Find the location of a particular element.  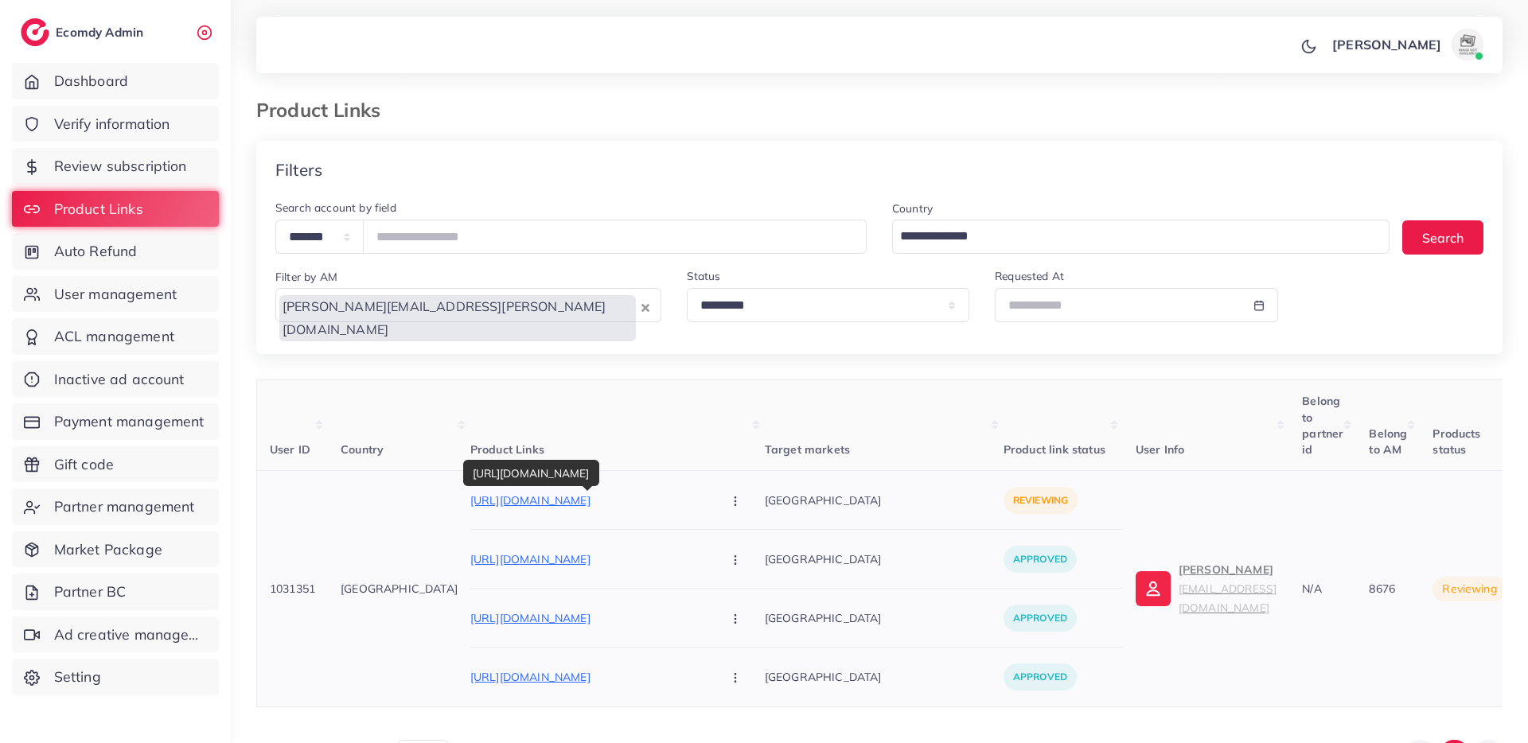

span: Review subscription is located at coordinates (120, 166).